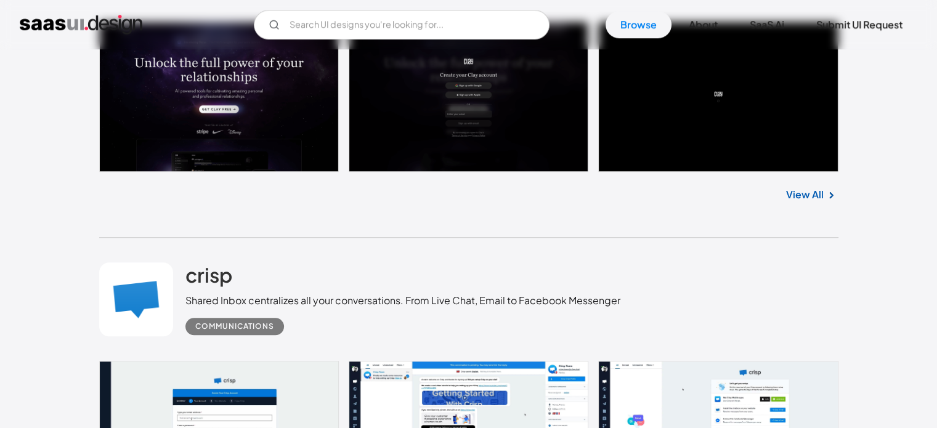 The image size is (937, 428). Describe the element at coordinates (859, 25) in the screenshot. I see `a: Submit UI Request` at that location.